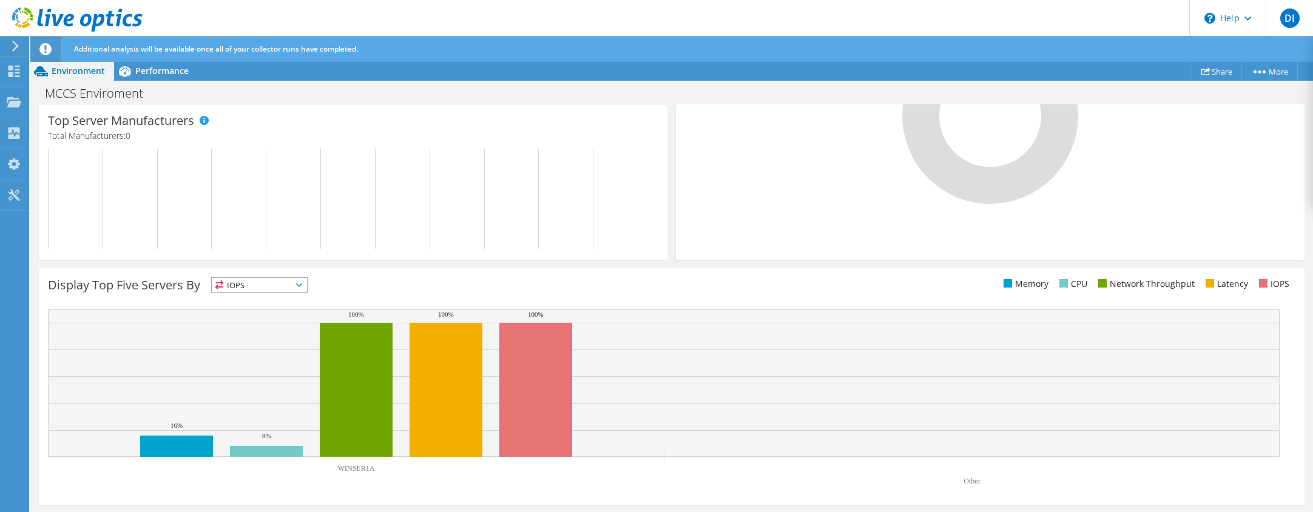 The height and width of the screenshot is (512, 1313). I want to click on text: 8%, so click(266, 436).